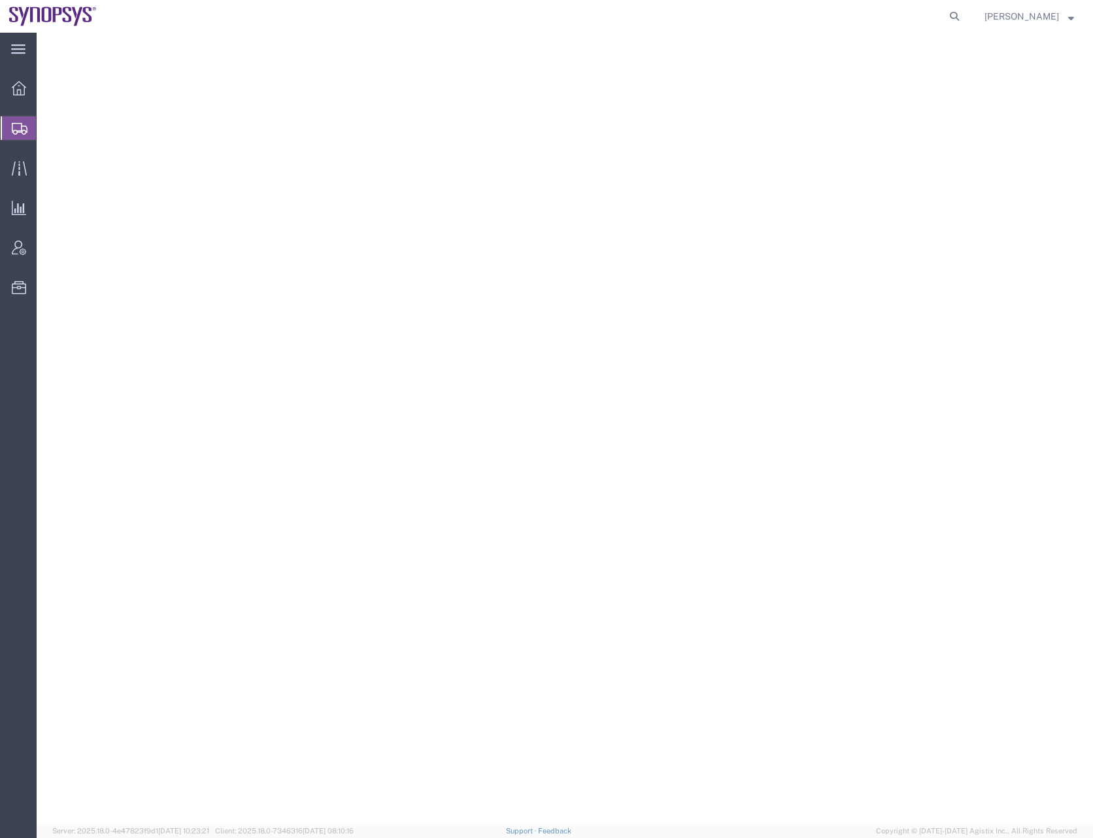  What do you see at coordinates (53, 16) in the screenshot?
I see `img: logo` at bounding box center [53, 16].